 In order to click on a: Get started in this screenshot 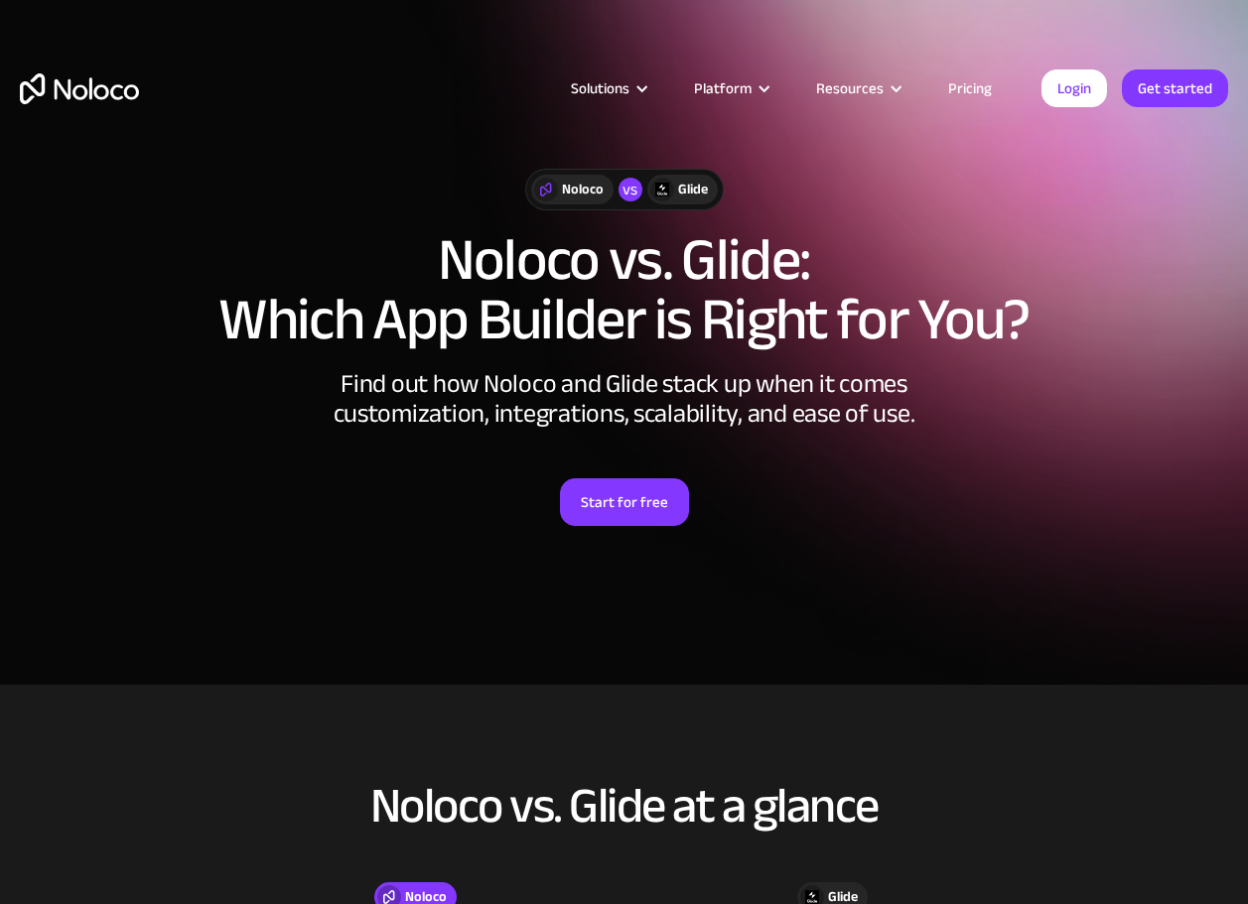, I will do `click(1174, 88)`.